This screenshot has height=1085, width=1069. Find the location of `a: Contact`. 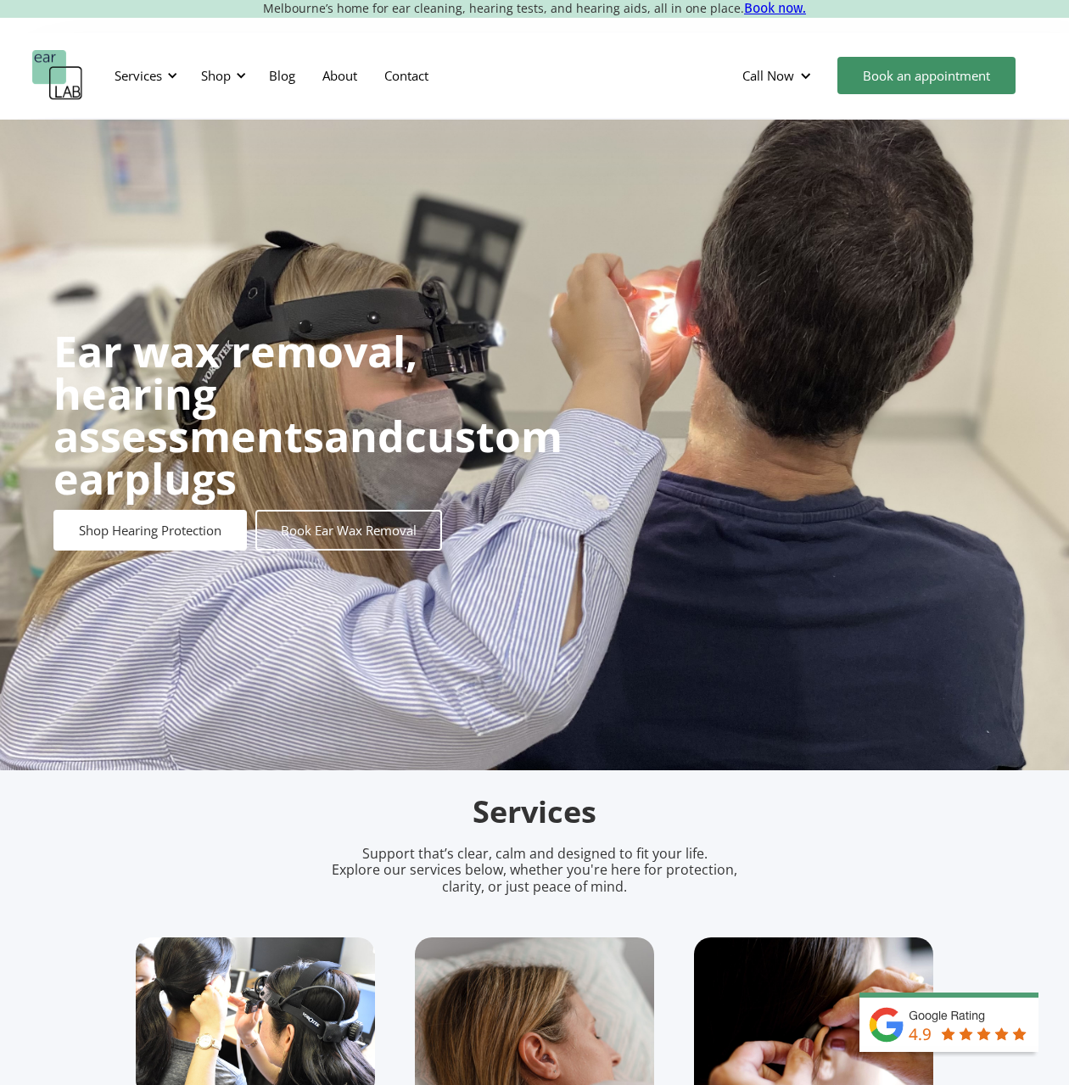

a: Contact is located at coordinates (406, 75).